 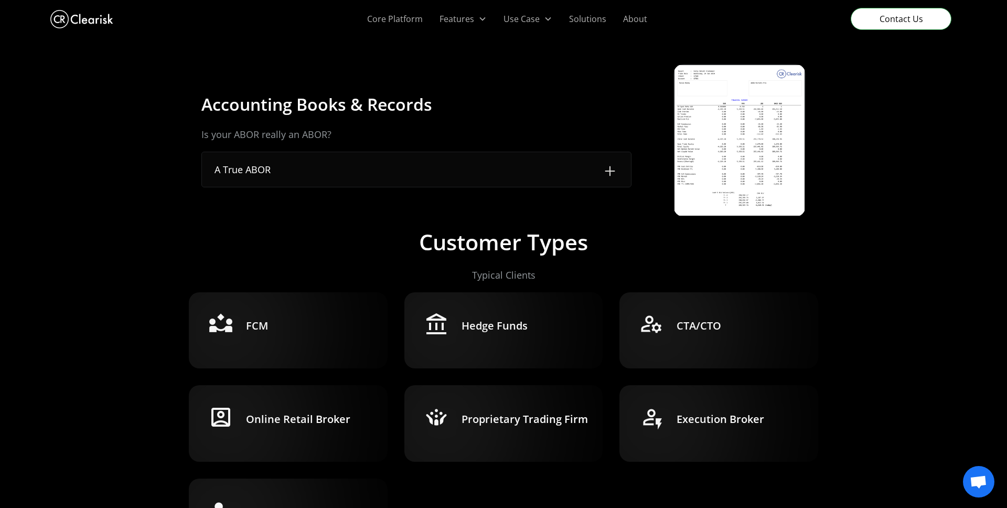 What do you see at coordinates (524, 419) in the screenshot?
I see `h3: Proprietary Trading Firm` at bounding box center [524, 419].